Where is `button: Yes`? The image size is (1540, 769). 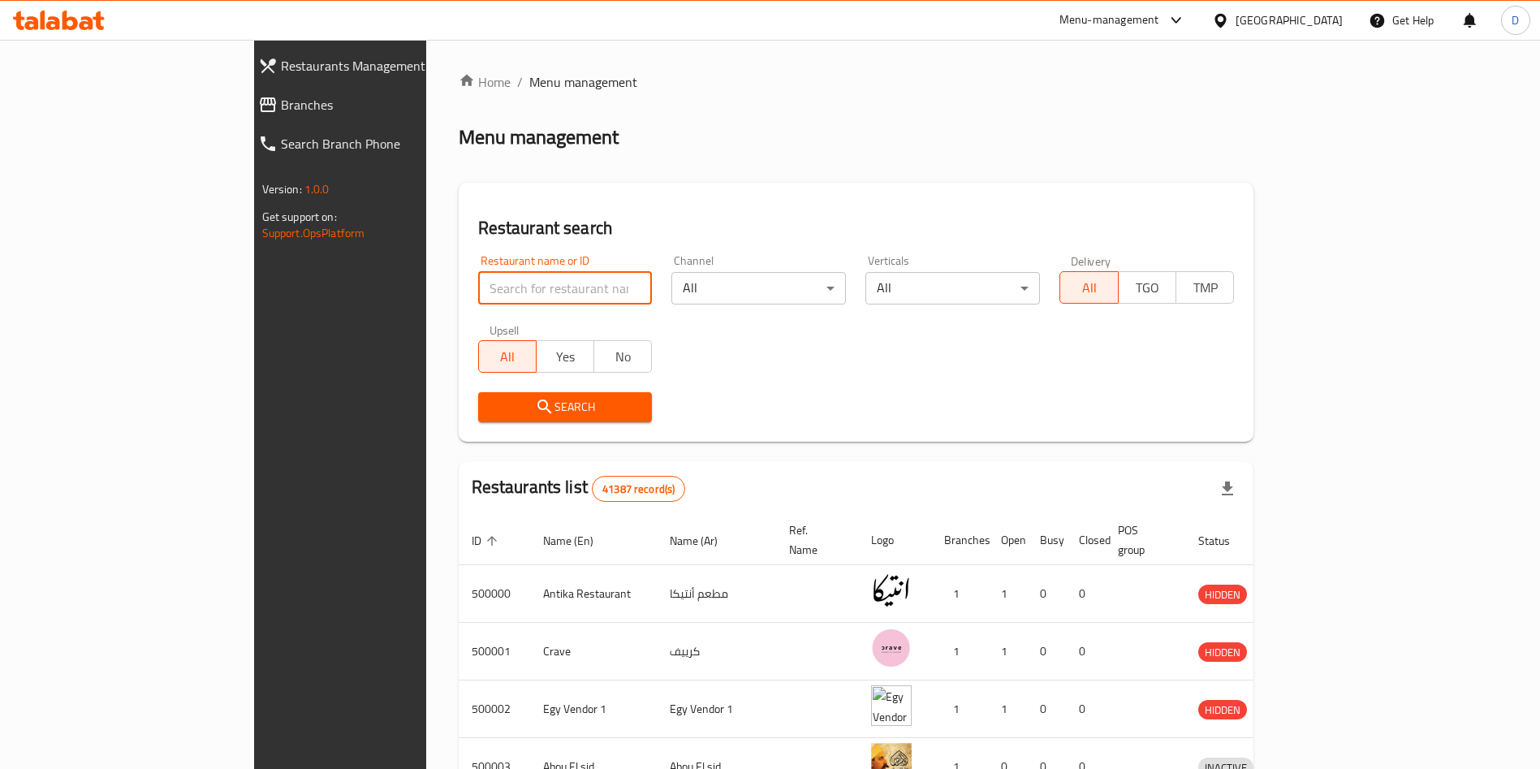
button: Yes is located at coordinates (565, 356).